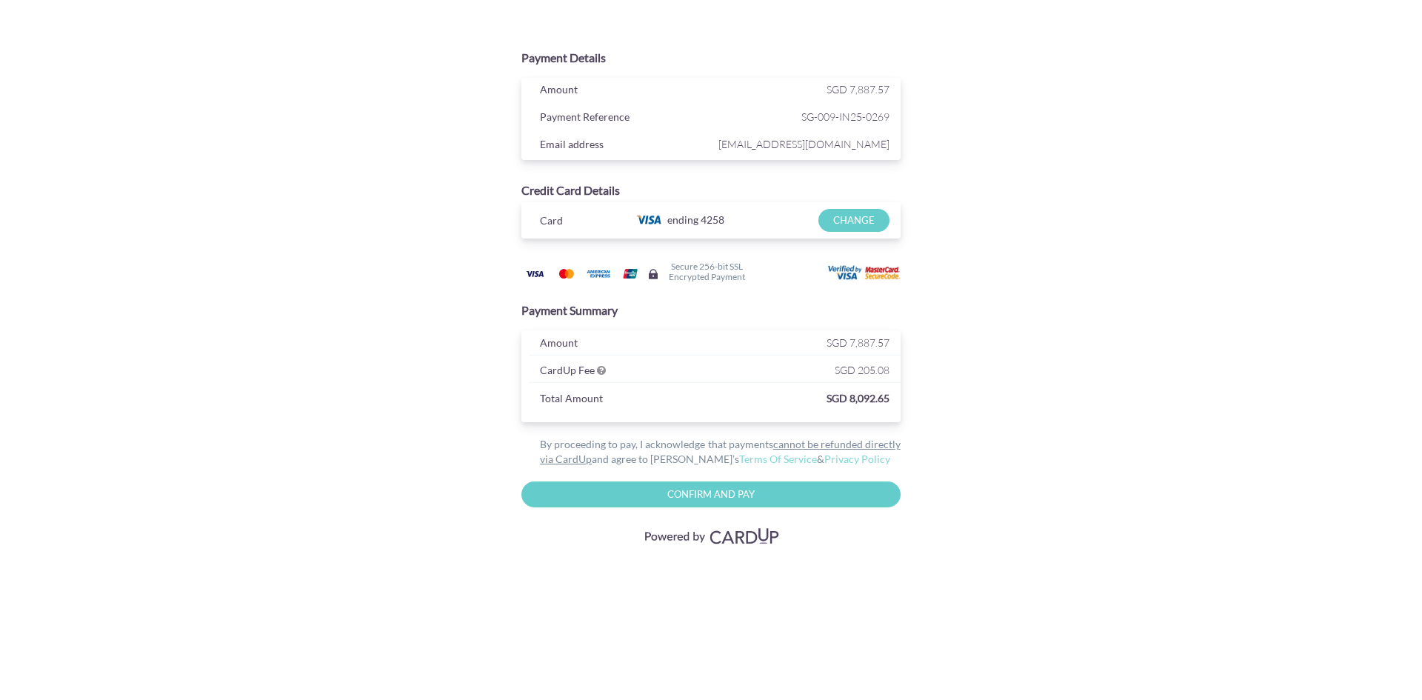 The width and height of the screenshot is (1422, 700). Describe the element at coordinates (711, 494) in the screenshot. I see `input: Confirm and Pay` at that location.